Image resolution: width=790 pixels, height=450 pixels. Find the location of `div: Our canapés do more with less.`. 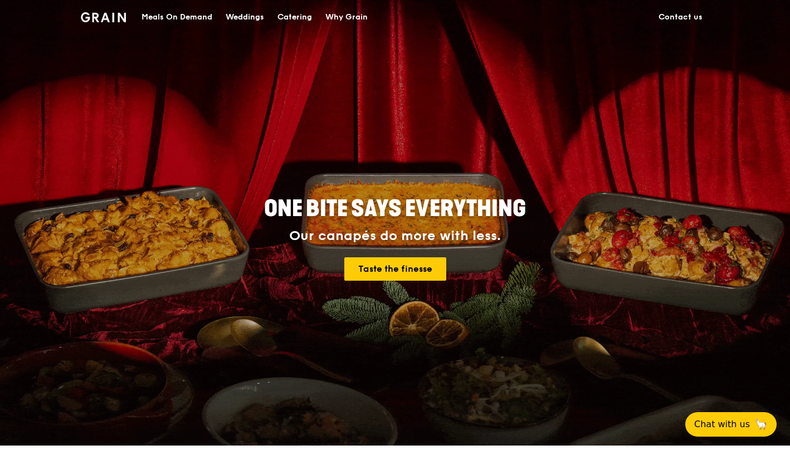

div: Our canapés do more with less. is located at coordinates (395, 236).